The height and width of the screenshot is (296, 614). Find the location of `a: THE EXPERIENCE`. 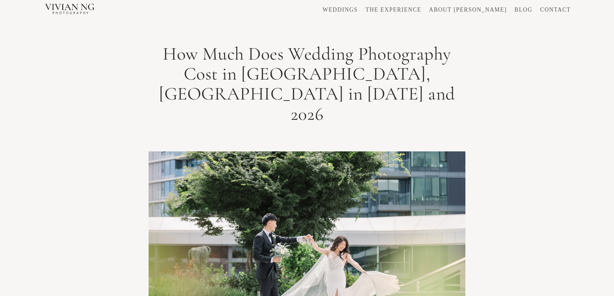

a: THE EXPERIENCE is located at coordinates (393, 10).